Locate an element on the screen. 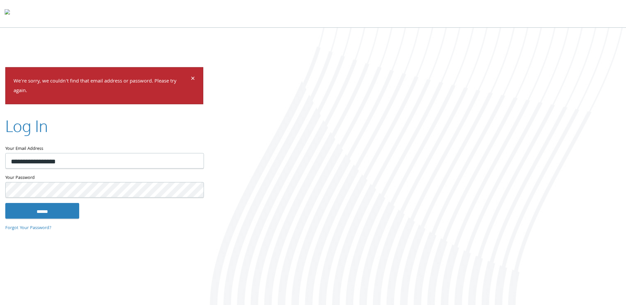 The height and width of the screenshot is (305, 626). h2: Log In is located at coordinates (26, 125).